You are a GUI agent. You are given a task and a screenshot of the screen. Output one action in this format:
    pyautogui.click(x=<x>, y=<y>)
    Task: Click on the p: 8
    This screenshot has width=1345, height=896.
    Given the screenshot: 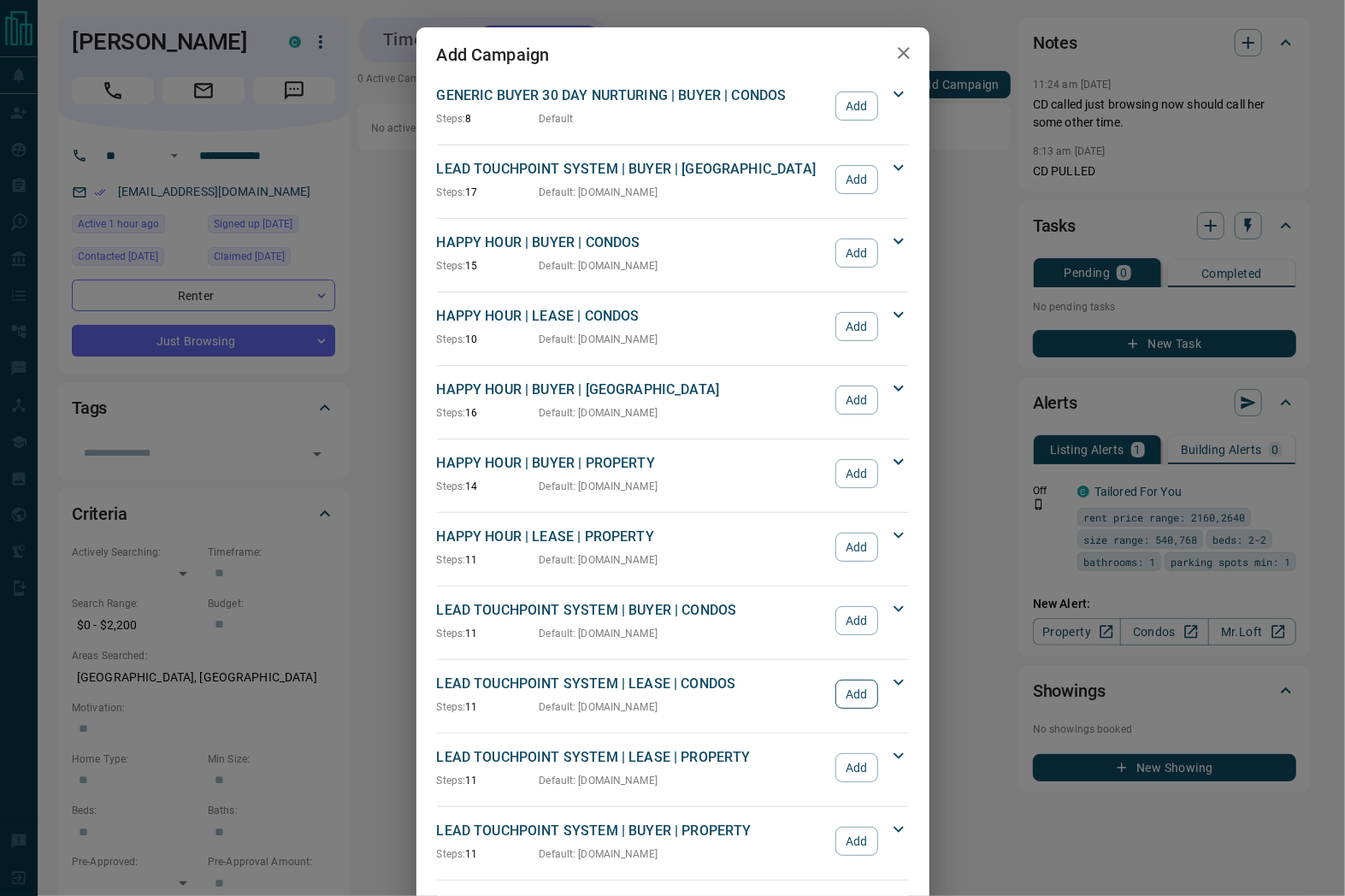 What is the action you would take?
    pyautogui.click(x=488, y=119)
    